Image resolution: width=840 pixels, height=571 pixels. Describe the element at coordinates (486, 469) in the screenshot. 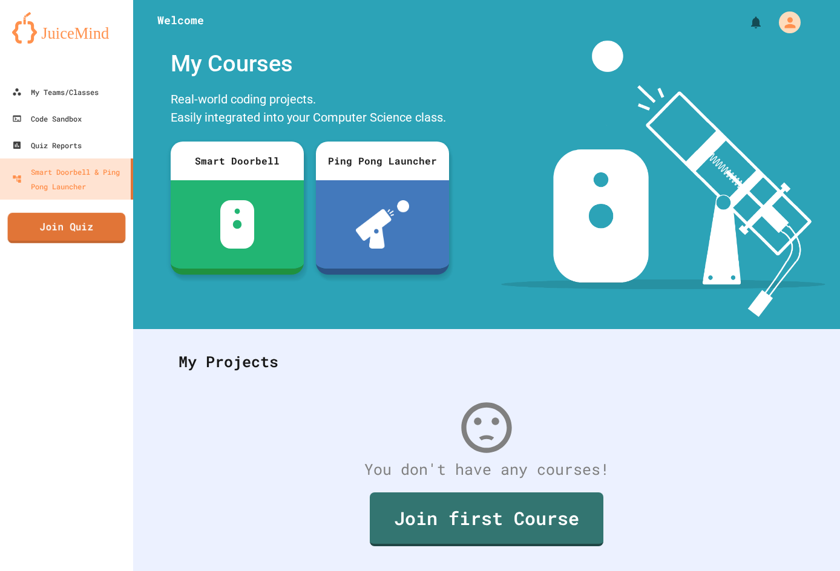

I see `div: You don't have any courses!` at that location.